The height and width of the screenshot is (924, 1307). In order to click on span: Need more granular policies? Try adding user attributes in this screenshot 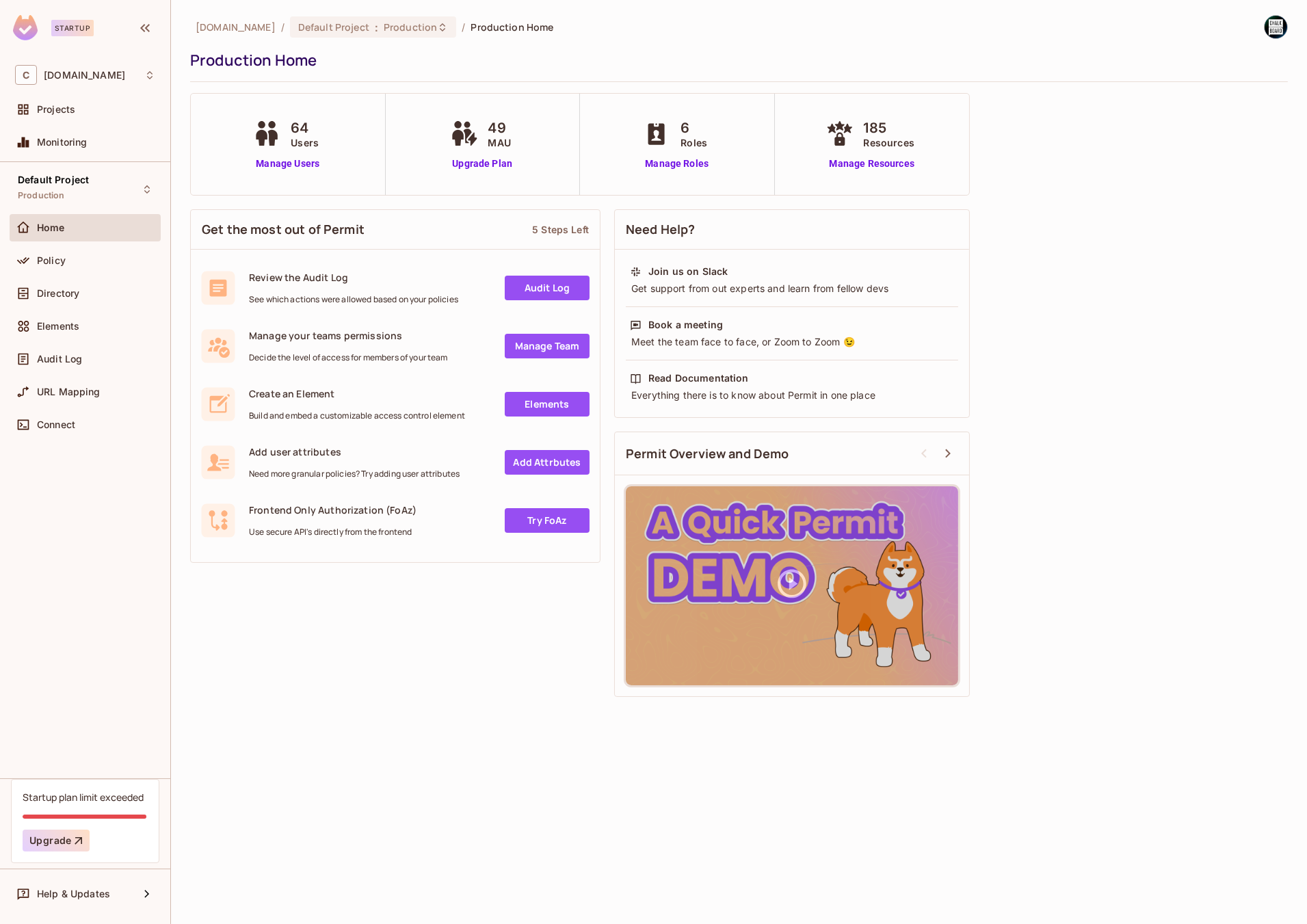, I will do `click(354, 474)`.